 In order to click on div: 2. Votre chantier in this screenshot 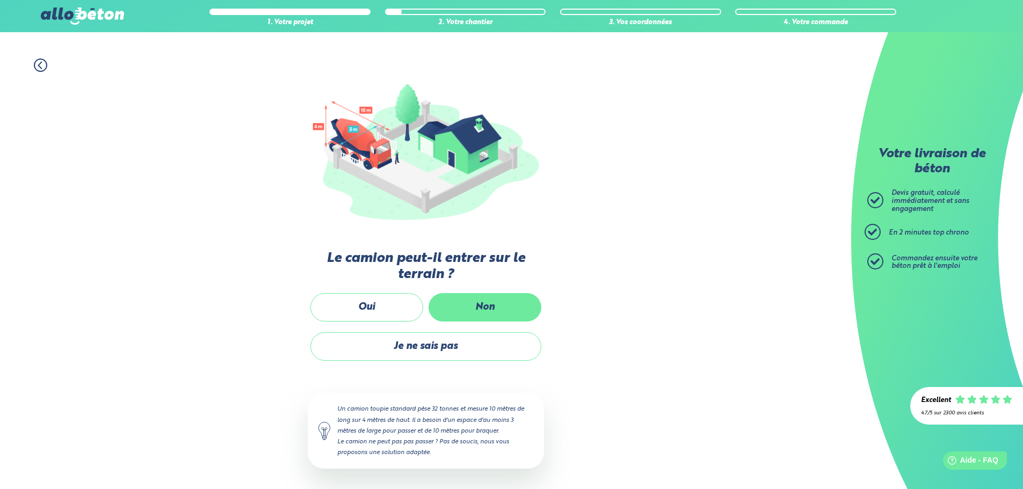, I will do `click(466, 23)`.